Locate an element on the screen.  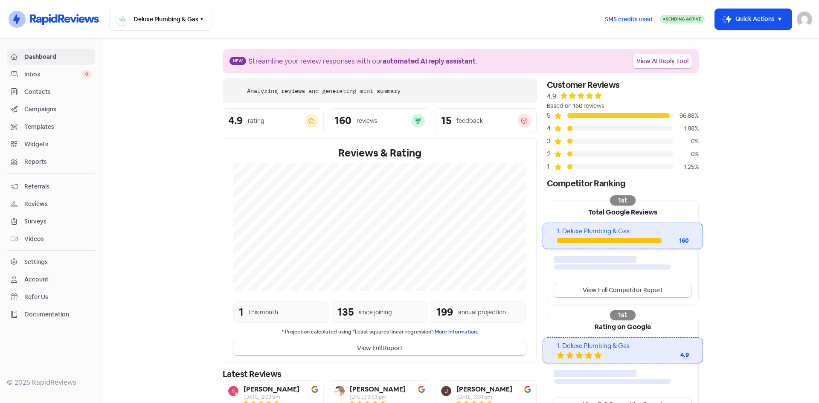
div: Analyzing reviews and generating mini summary is located at coordinates (324, 91).